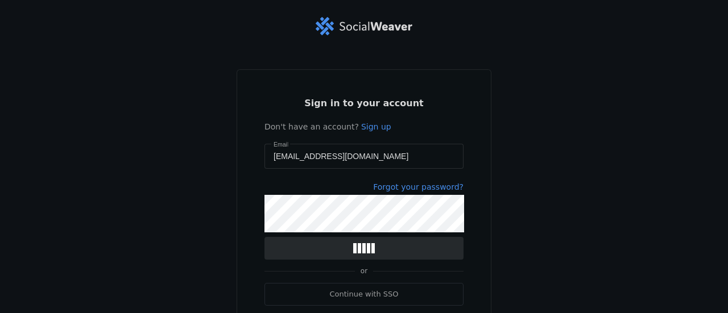  I want to click on span: Don't have an account?, so click(312, 127).